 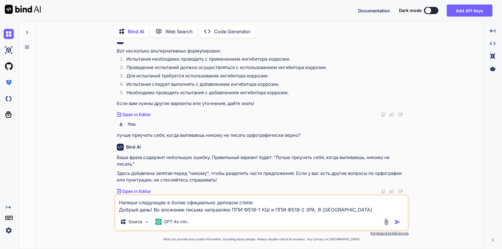 I want to click on img: githubLight, so click(x=9, y=66).